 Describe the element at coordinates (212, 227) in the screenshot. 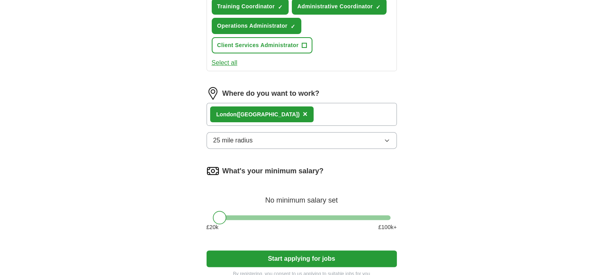

I see `span: £ 20 k` at that location.